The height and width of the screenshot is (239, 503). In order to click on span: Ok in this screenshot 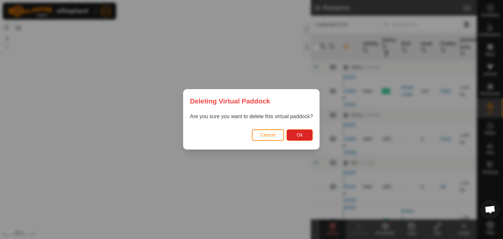, I will do `click(300, 135)`.